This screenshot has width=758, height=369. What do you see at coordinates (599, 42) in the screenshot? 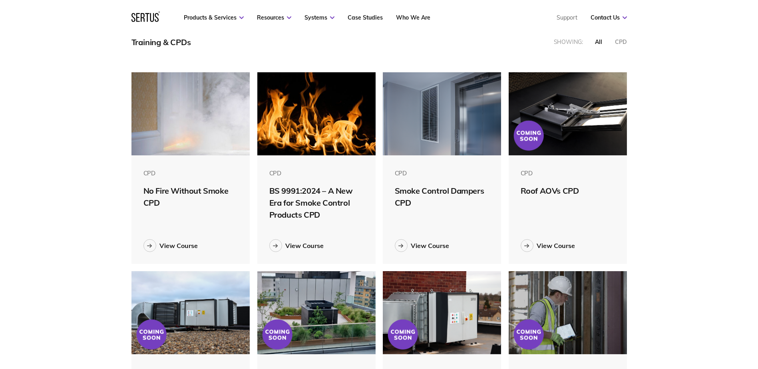
I see `div: all` at bounding box center [599, 42].